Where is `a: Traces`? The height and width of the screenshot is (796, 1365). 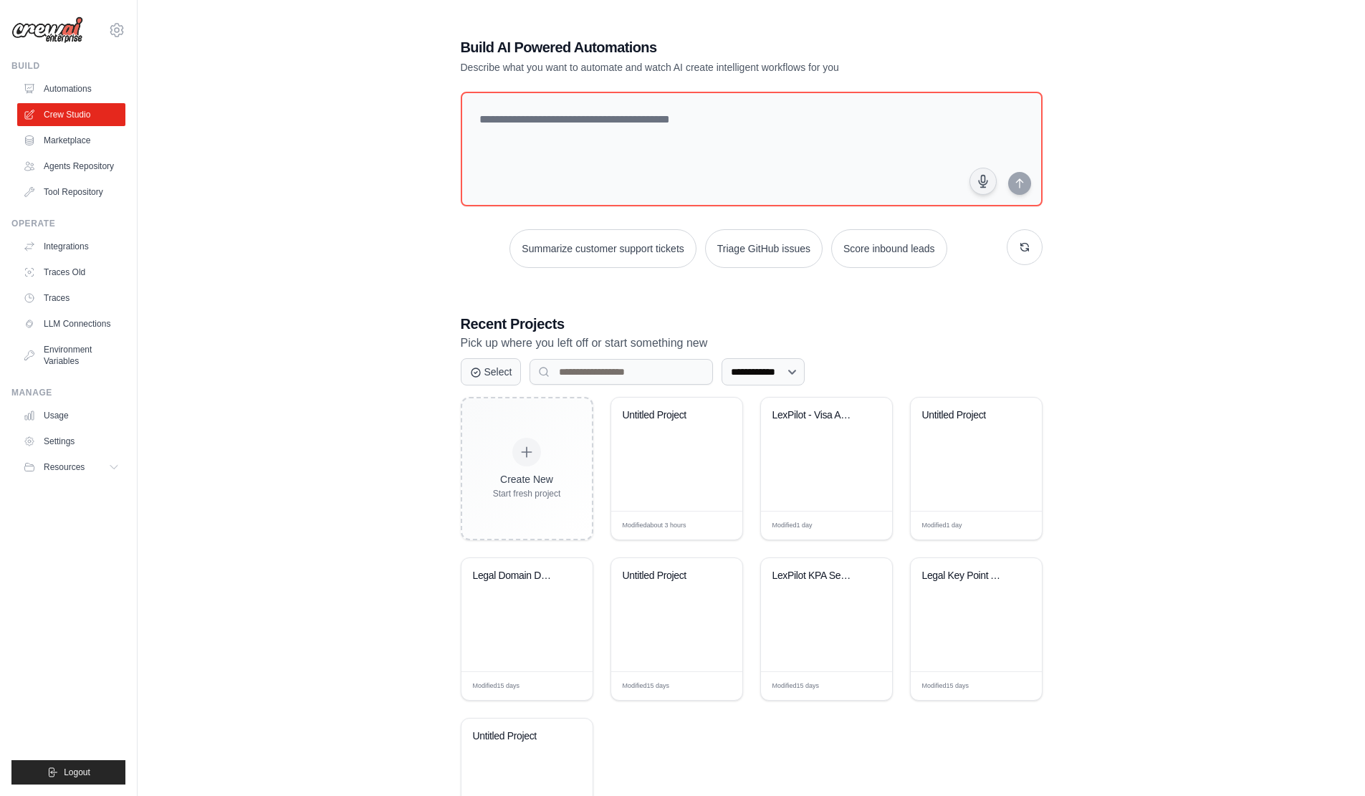 a: Traces is located at coordinates (71, 298).